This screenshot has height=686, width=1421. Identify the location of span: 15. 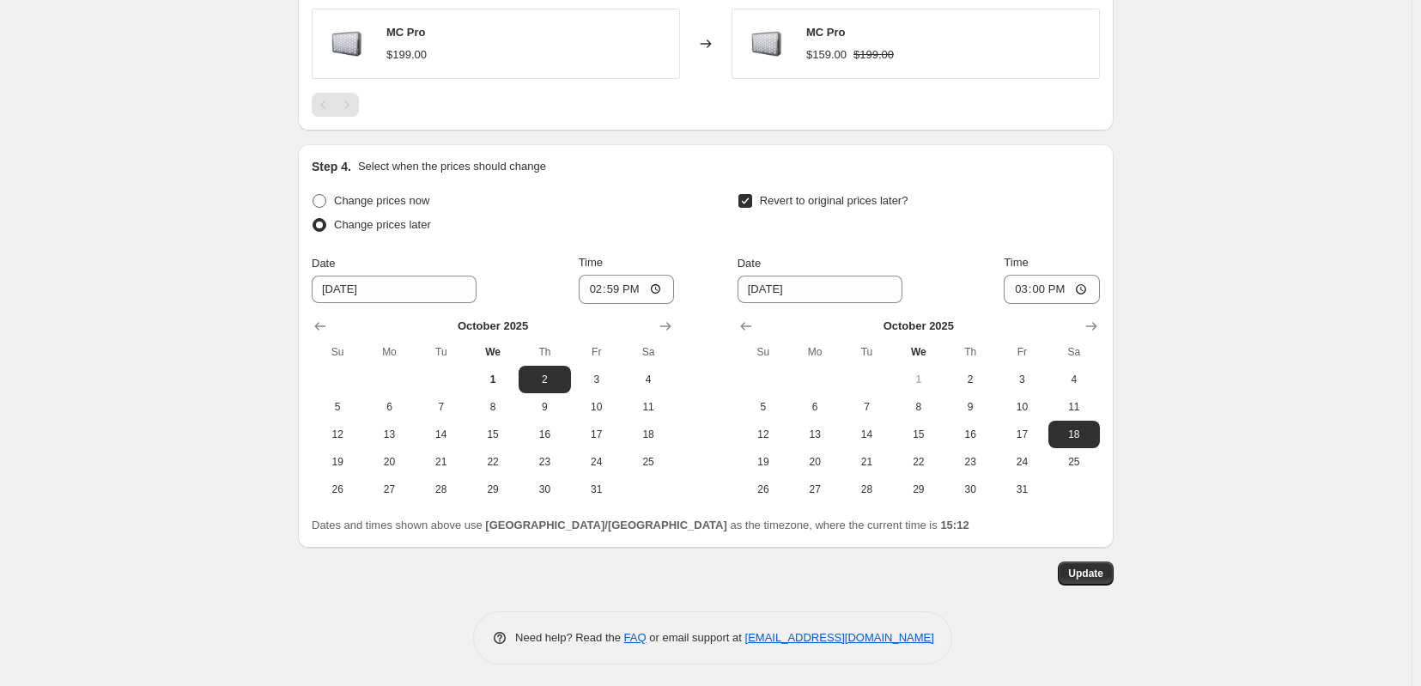
(493, 434).